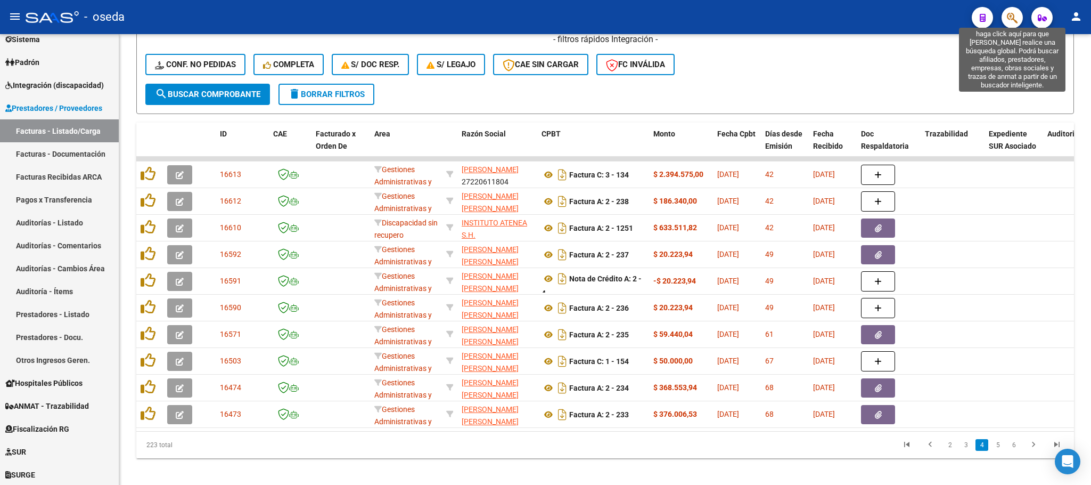 This screenshot has height=485, width=1091. What do you see at coordinates (885, 140) in the screenshot?
I see `span: Doc Respaldatoria` at bounding box center [885, 140].